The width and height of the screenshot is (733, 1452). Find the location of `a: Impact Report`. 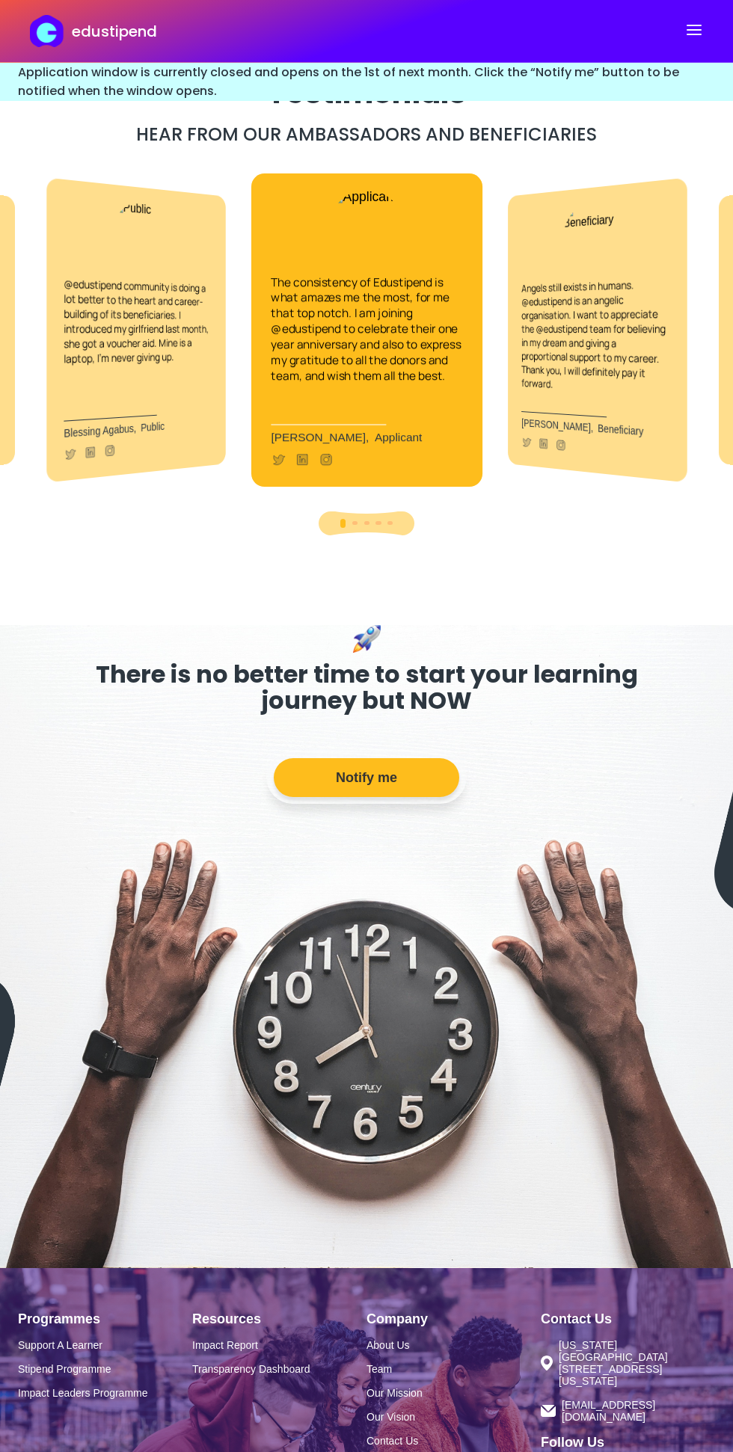

a: Impact Report is located at coordinates (279, 1345).